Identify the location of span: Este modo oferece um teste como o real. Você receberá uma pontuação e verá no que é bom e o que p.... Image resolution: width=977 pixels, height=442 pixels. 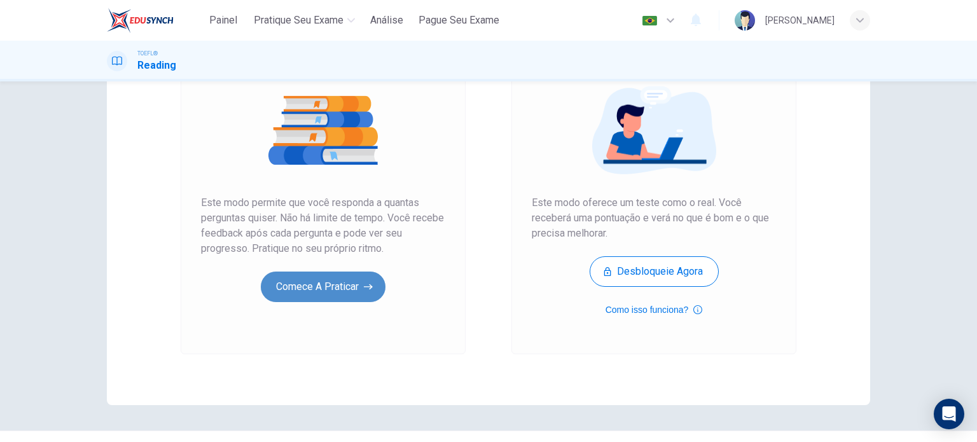
(654, 218).